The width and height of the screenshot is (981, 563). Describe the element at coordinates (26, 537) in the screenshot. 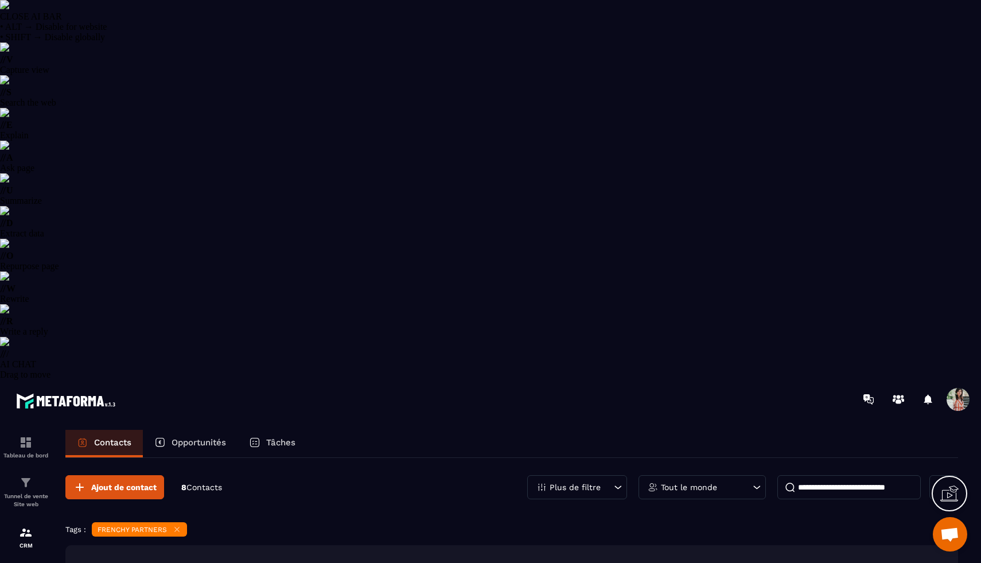

I see `a: formationformationCRM` at that location.